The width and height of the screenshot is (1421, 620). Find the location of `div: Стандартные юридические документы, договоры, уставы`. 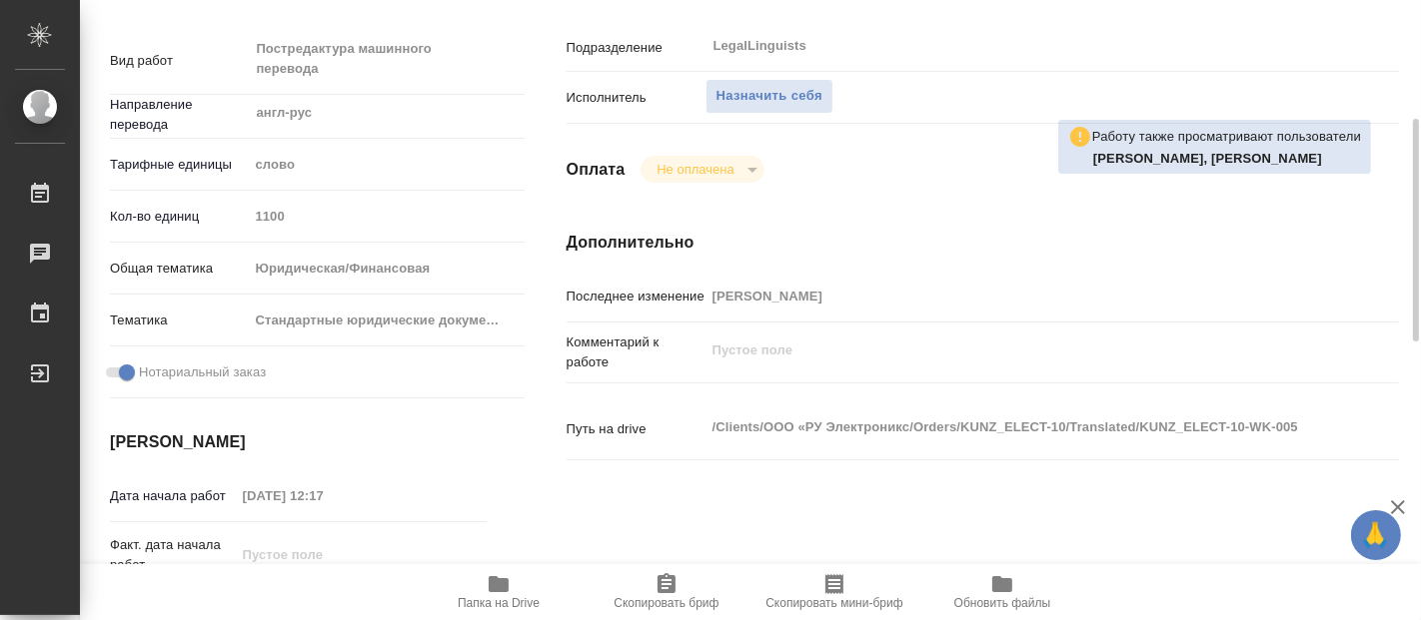

div: Стандартные юридические документы, договоры, уставы is located at coordinates (386, 321).